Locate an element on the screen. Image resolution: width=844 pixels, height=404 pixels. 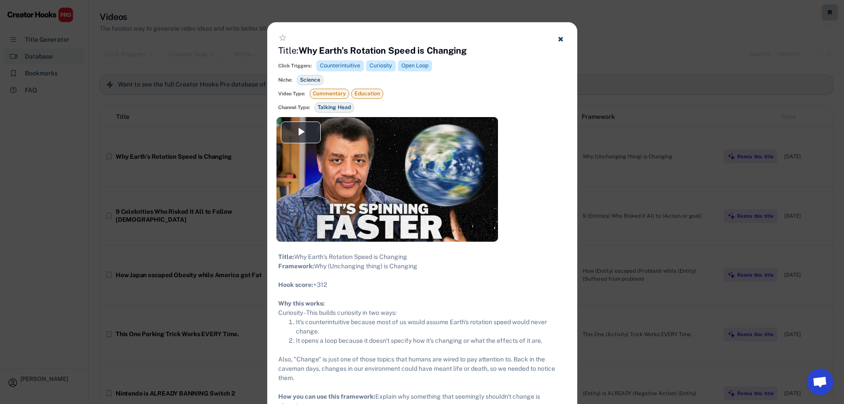
div: Niche: is located at coordinates (285, 80).